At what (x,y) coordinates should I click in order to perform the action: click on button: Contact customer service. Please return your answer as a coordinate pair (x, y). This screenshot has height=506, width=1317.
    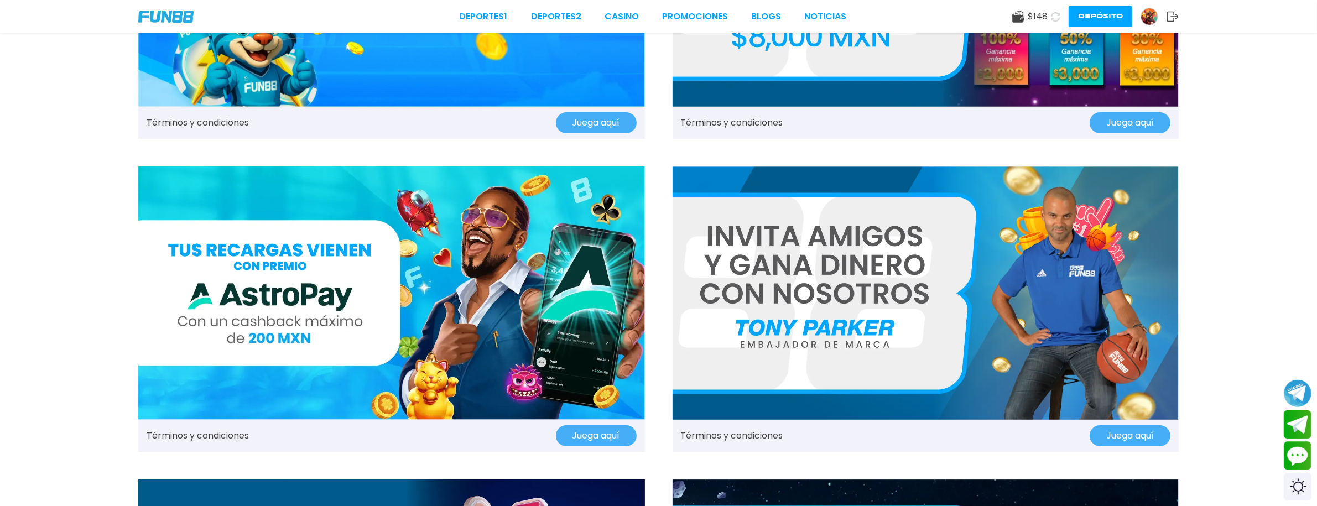
    Looking at the image, I should click on (1297, 456).